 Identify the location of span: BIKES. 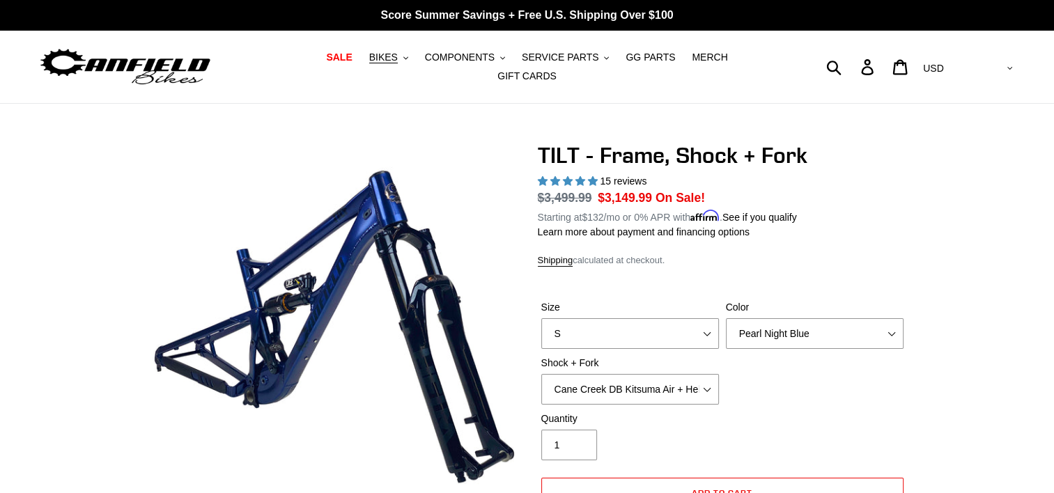
(383, 57).